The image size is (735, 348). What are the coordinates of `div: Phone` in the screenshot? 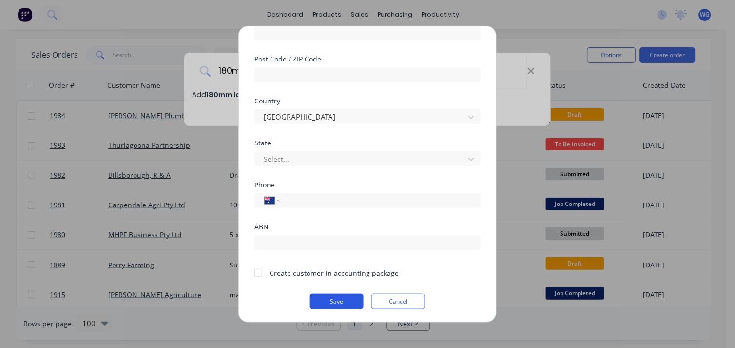 It's located at (368, 184).